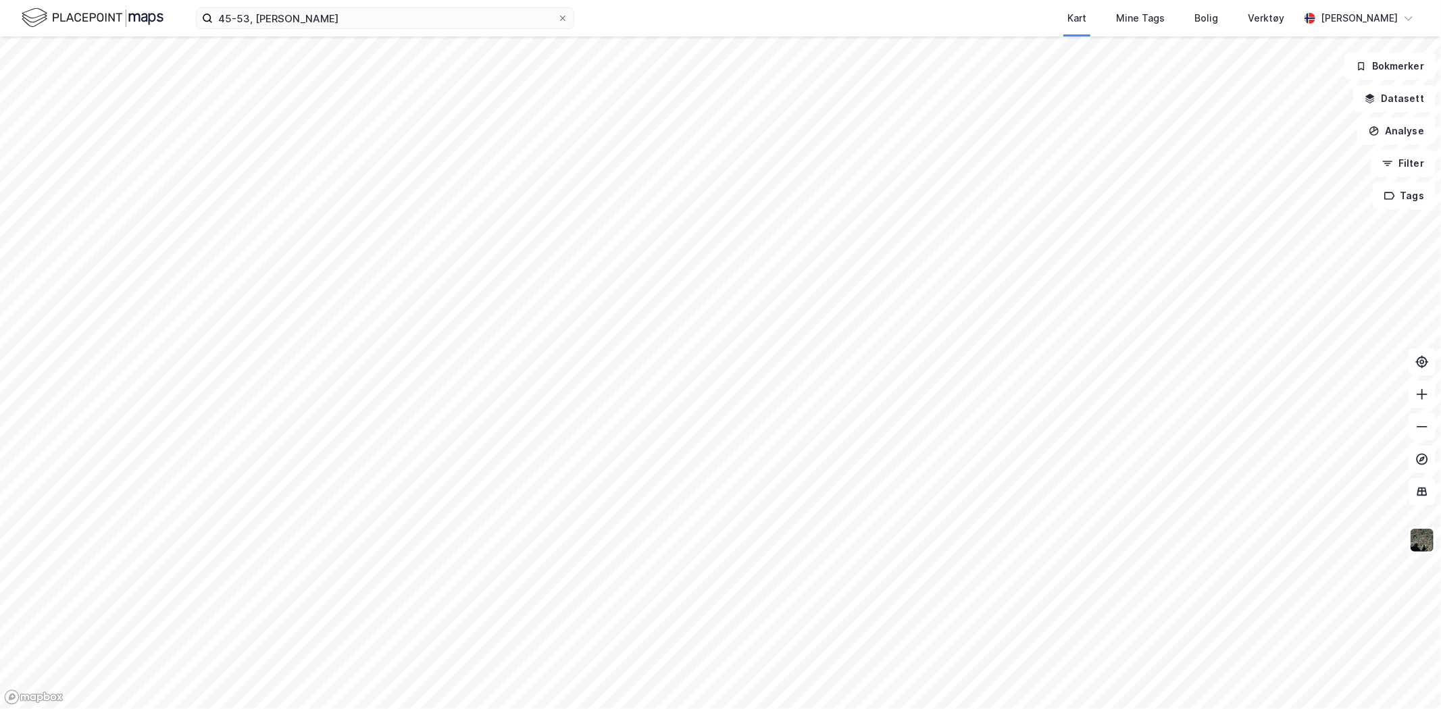 The width and height of the screenshot is (1441, 709). I want to click on button: Tags, so click(1404, 196).